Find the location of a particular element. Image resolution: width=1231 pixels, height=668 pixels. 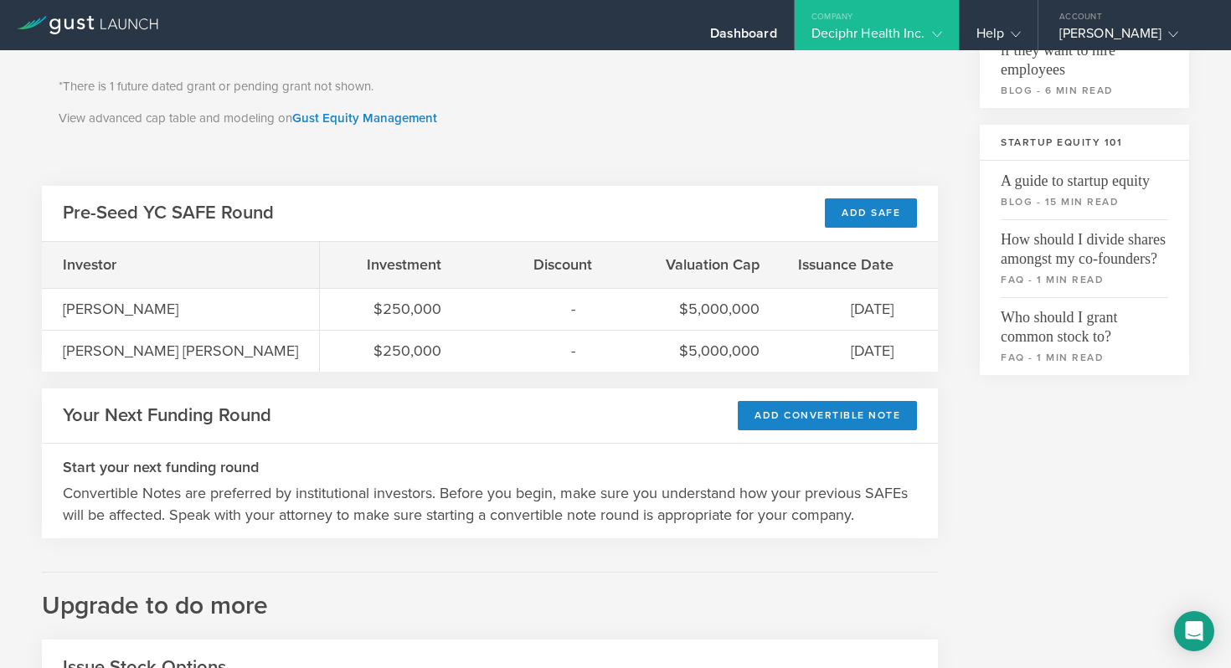

h2: Your Next Funding Round is located at coordinates (167, 415).